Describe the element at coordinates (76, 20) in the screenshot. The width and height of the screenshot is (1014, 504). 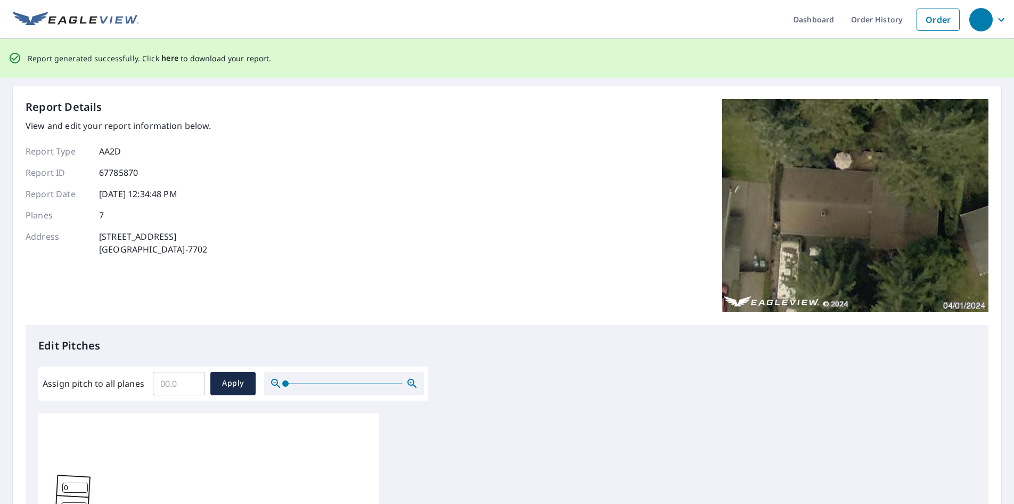
I see `img: EV Logo` at that location.